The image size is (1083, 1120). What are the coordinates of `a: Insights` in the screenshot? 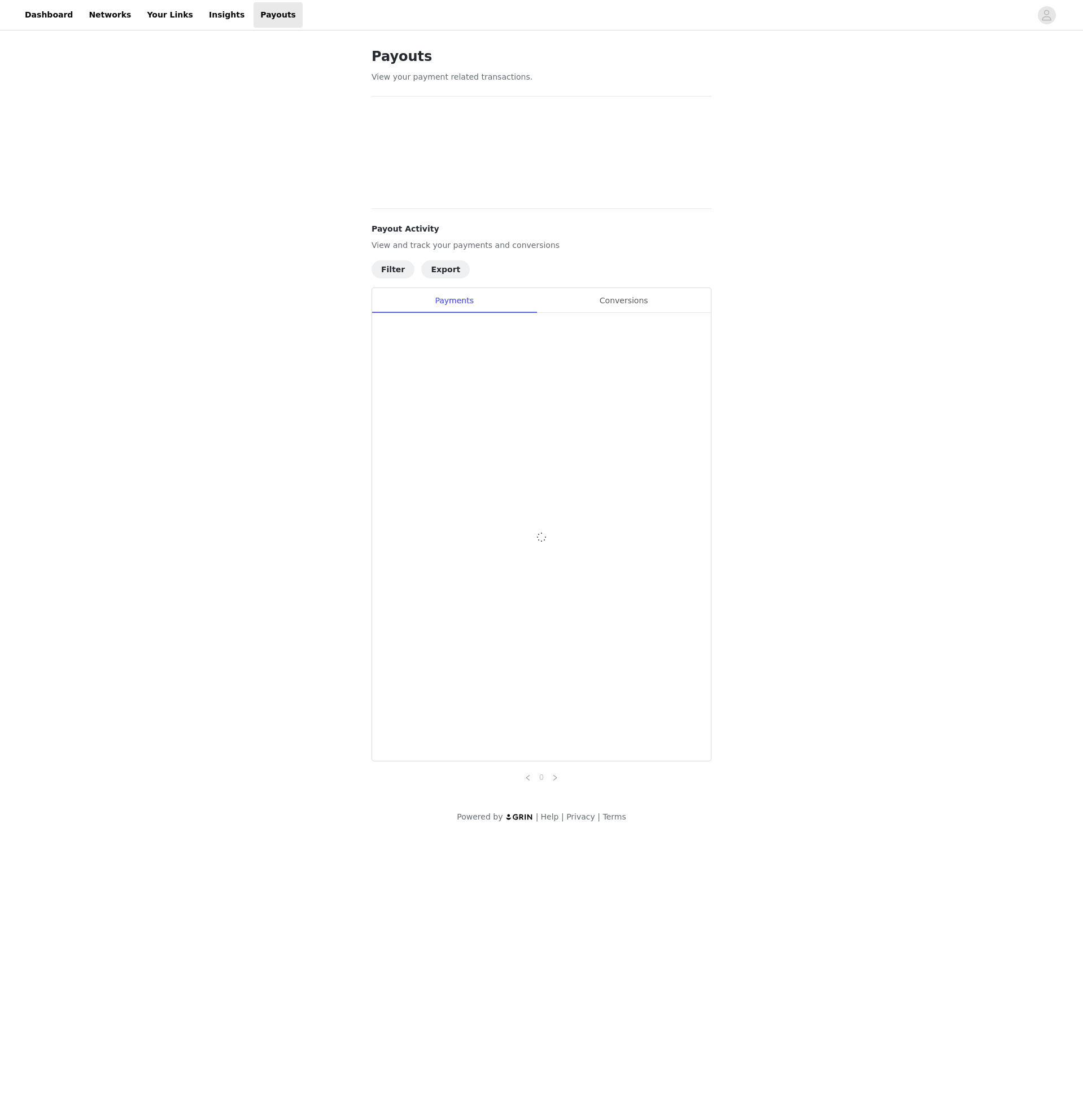 It's located at (226, 15).